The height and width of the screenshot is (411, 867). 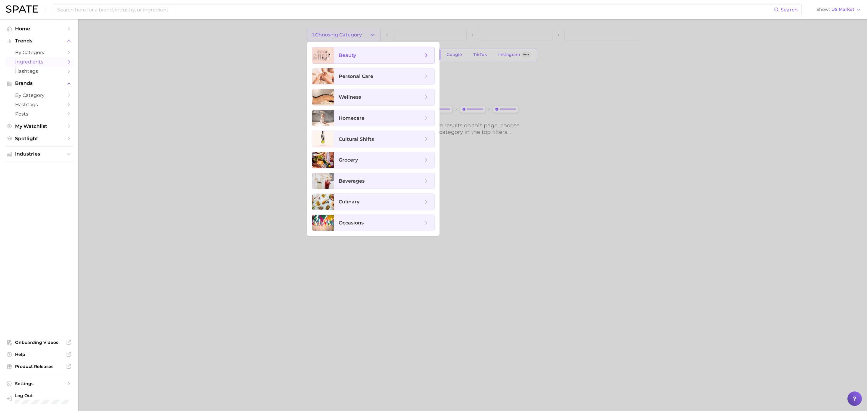 What do you see at coordinates (352, 118) in the screenshot?
I see `span: homecare` at bounding box center [352, 118].